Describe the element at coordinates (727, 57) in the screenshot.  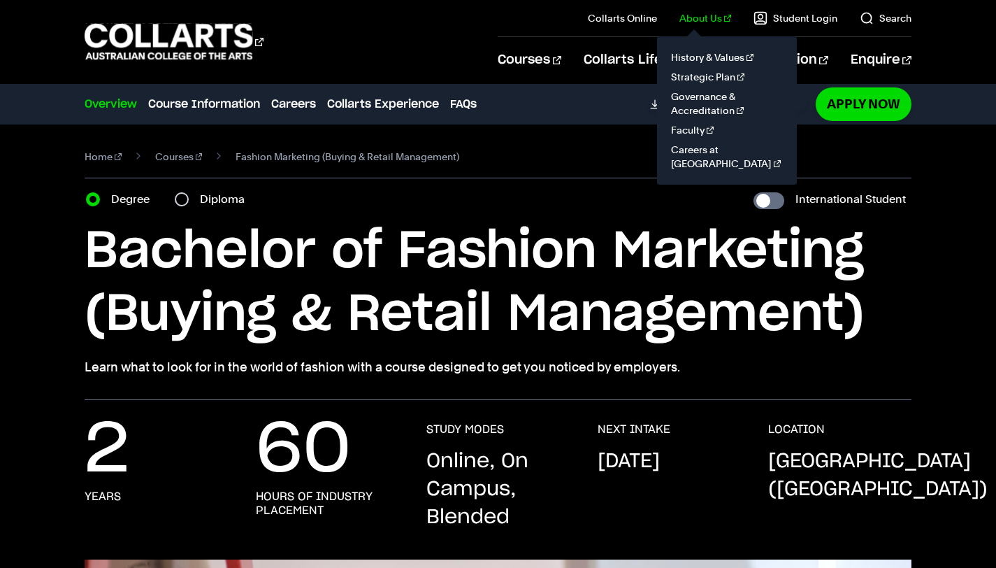
I see `a: History & Values` at that location.